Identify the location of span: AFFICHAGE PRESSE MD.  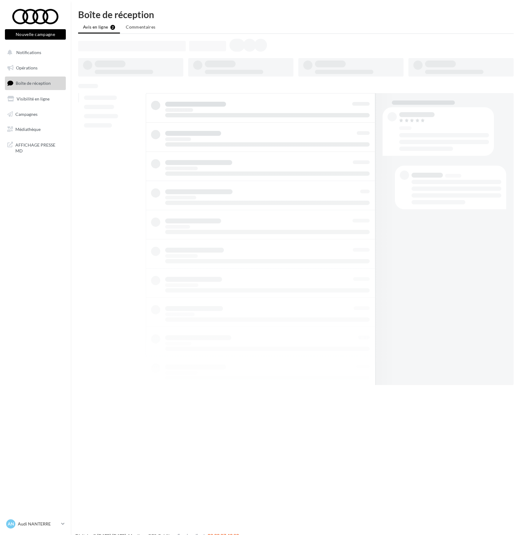
(39, 147).